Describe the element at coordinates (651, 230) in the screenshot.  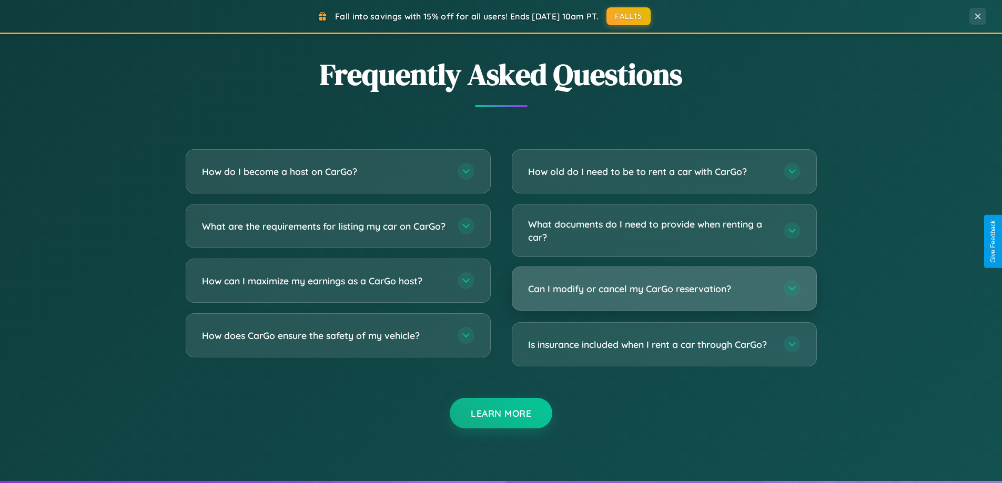
I see `h3: What documents do I need to provide when renting a car?` at that location.